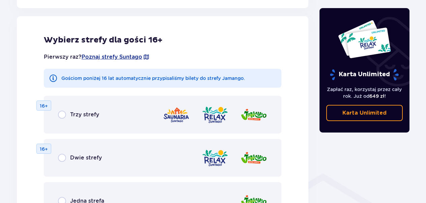  What do you see at coordinates (97, 57) in the screenshot?
I see `p: Pierwszy raz?` at bounding box center [97, 57].